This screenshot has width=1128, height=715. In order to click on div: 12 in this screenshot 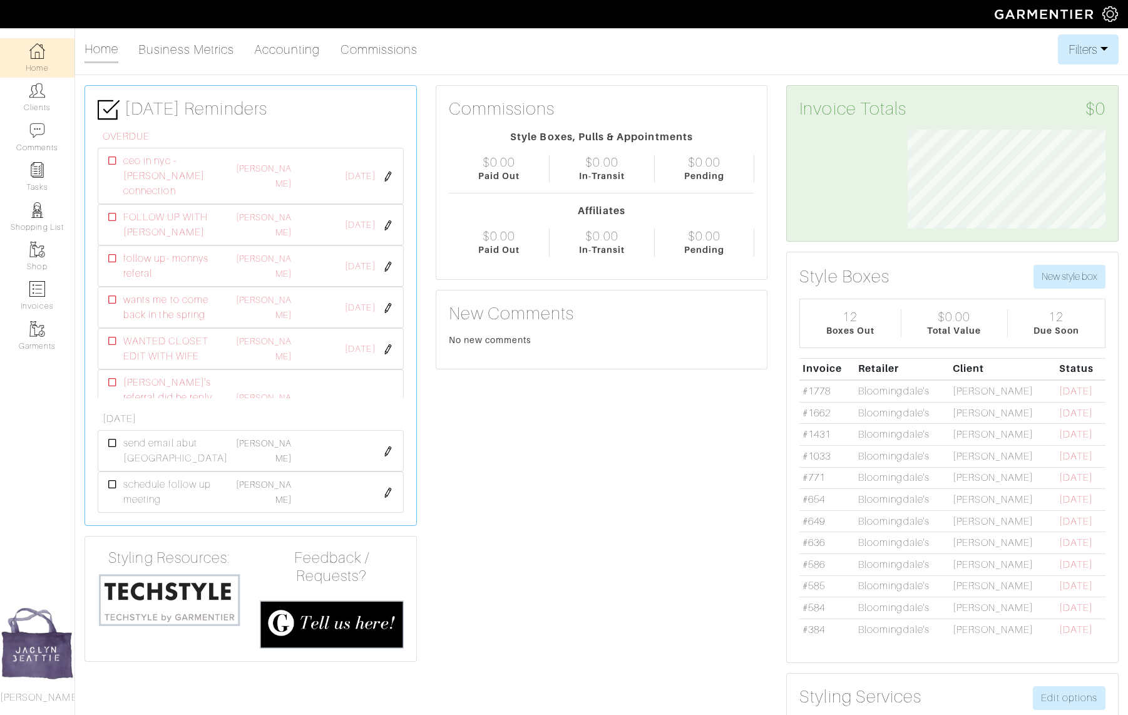, I will do `click(1056, 317)`.